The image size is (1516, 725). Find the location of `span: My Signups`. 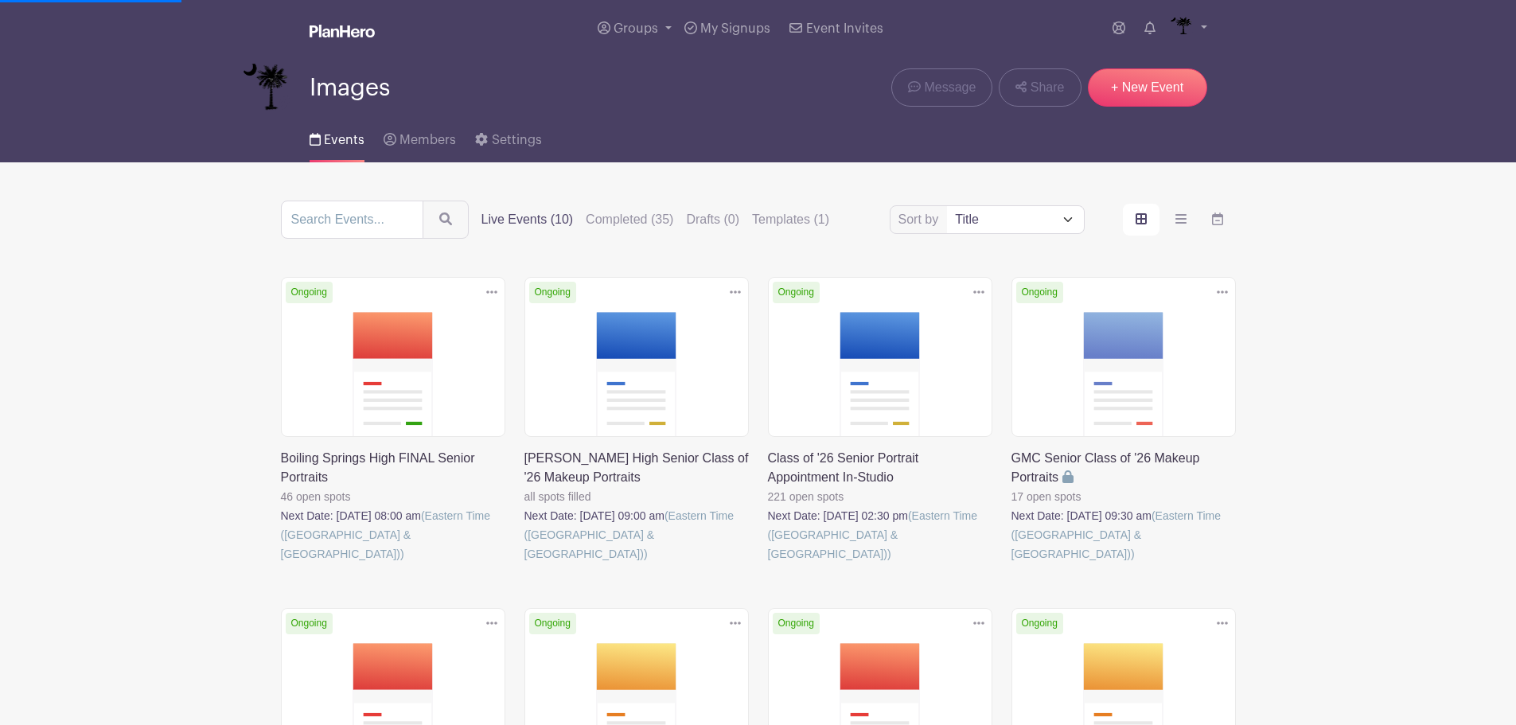

span: My Signups is located at coordinates (735, 29).